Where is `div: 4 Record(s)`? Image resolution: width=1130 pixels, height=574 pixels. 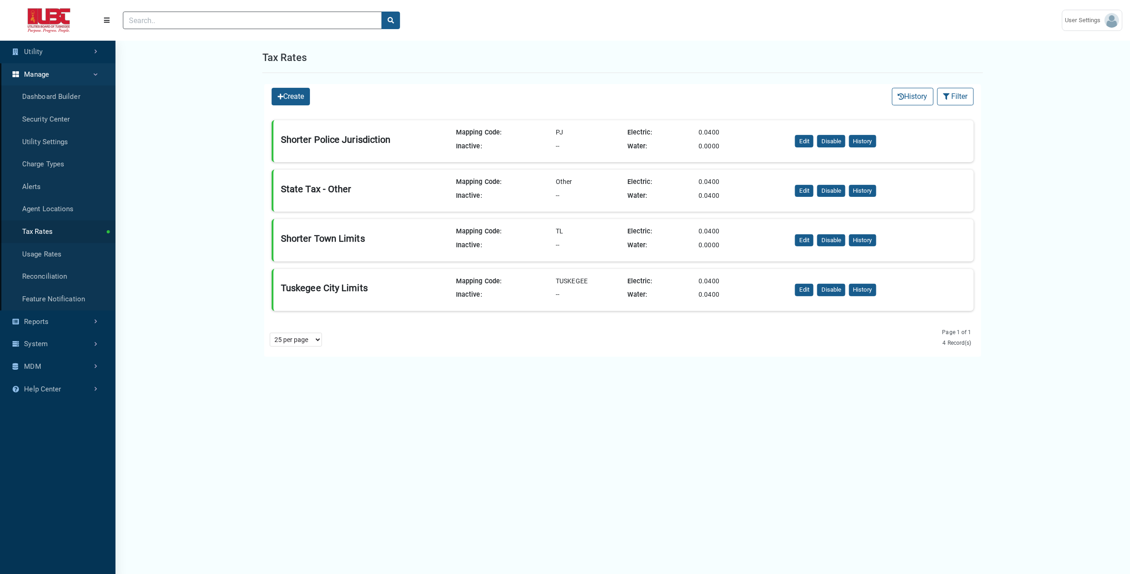
div: 4 Record(s) is located at coordinates (920, 343).